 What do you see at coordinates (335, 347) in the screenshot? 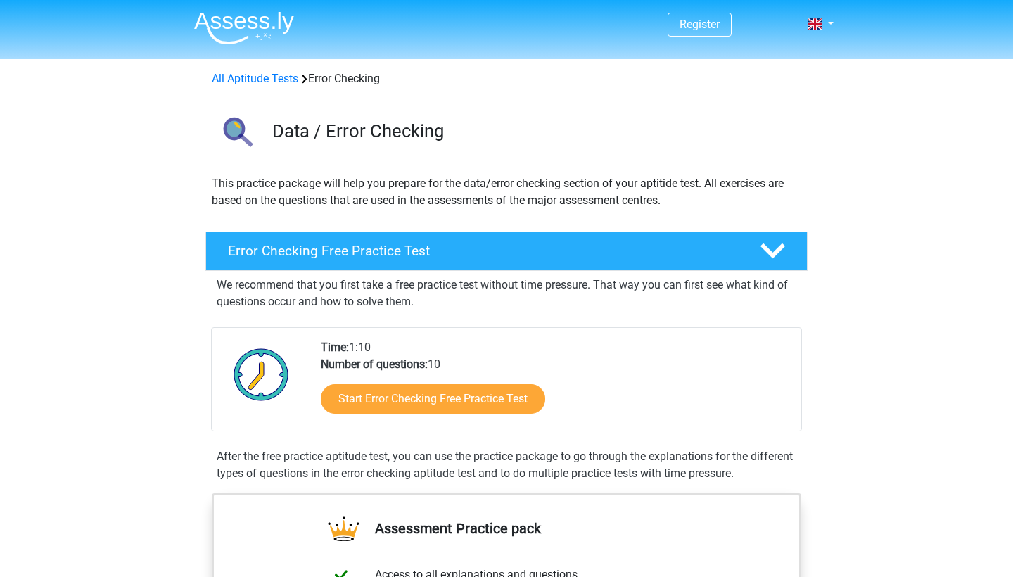
I see `b: Time:` at bounding box center [335, 347].